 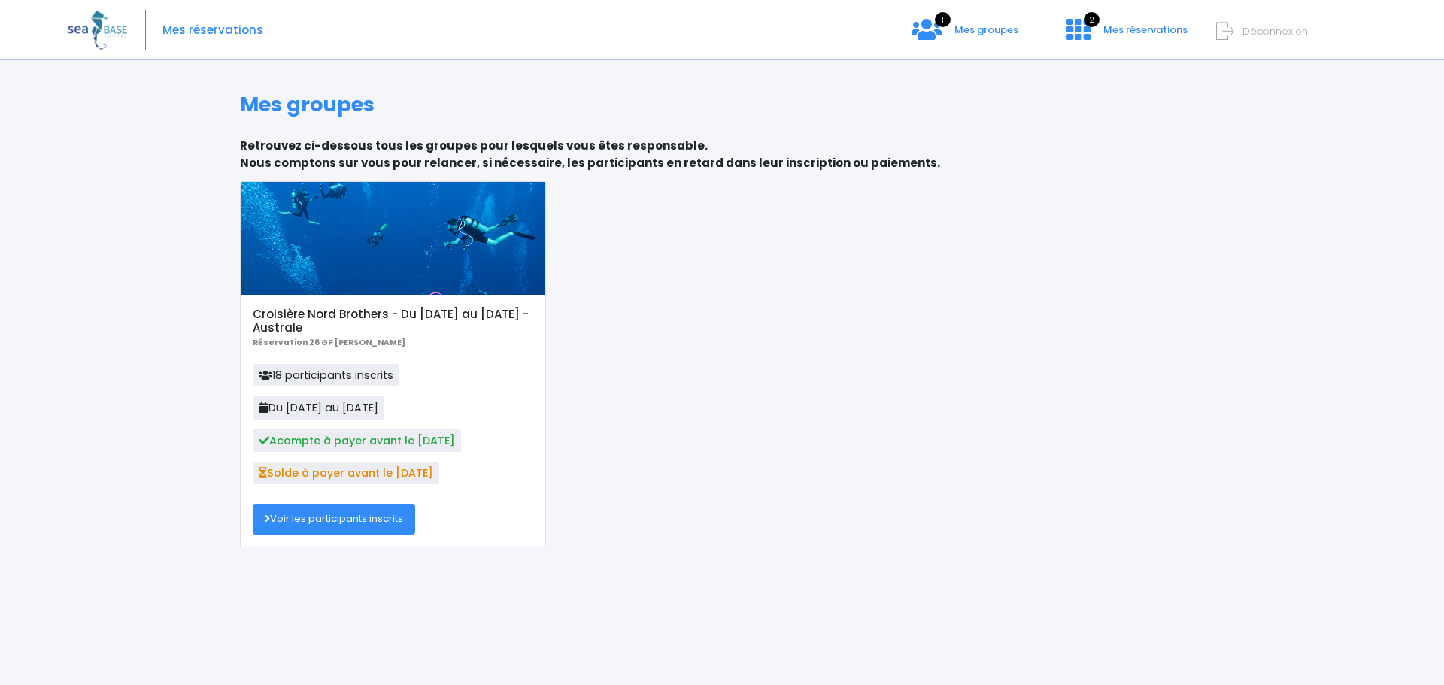 What do you see at coordinates (1092, 20) in the screenshot?
I see `span: 2` at bounding box center [1092, 20].